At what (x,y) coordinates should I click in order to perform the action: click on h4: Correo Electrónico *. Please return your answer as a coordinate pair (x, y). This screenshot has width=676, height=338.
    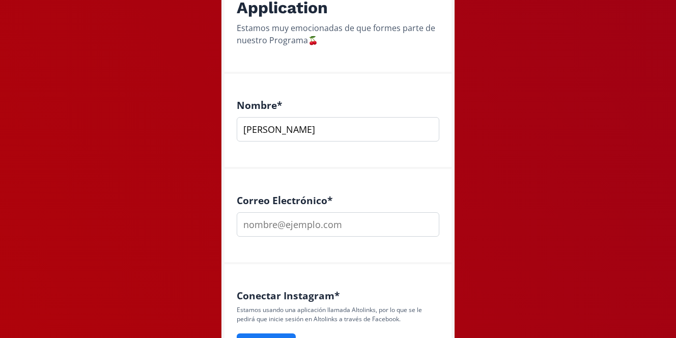
    Looking at the image, I should click on (338, 200).